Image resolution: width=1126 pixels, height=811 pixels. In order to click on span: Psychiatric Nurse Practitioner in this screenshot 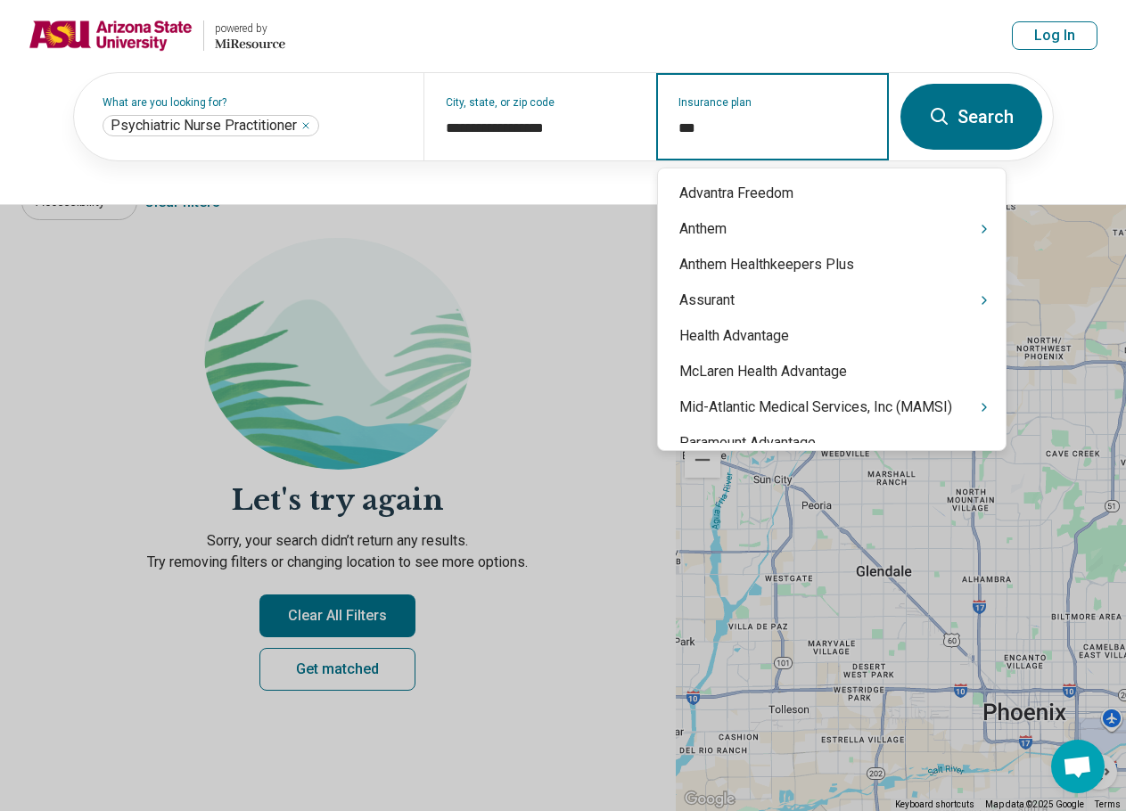, I will do `click(203, 126)`.